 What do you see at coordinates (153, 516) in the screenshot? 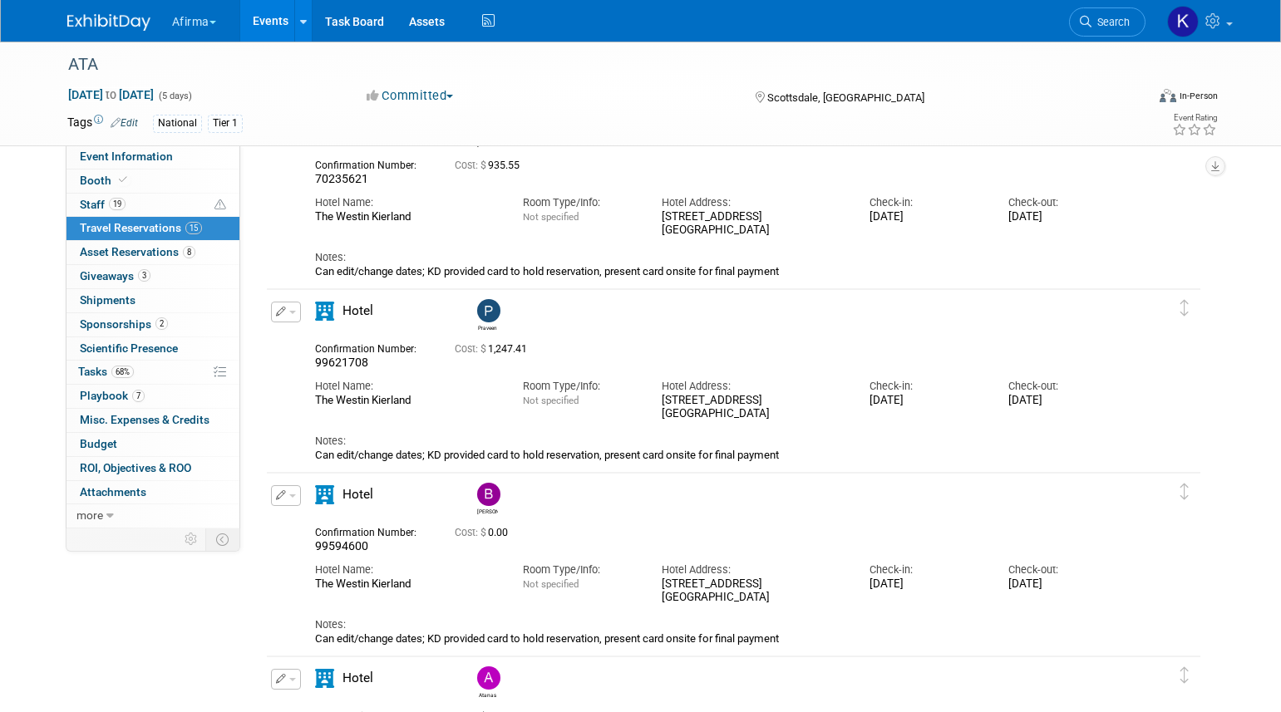
I see `a: more` at bounding box center [153, 516].